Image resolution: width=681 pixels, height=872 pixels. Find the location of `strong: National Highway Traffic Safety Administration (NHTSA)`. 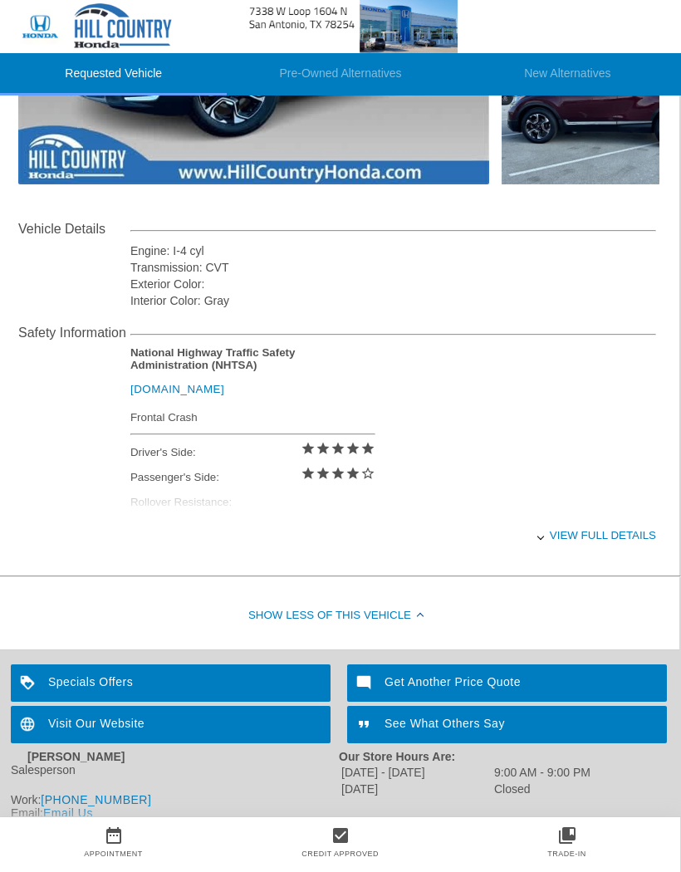

strong: National Highway Traffic Safety Administration (NHTSA) is located at coordinates (213, 359).